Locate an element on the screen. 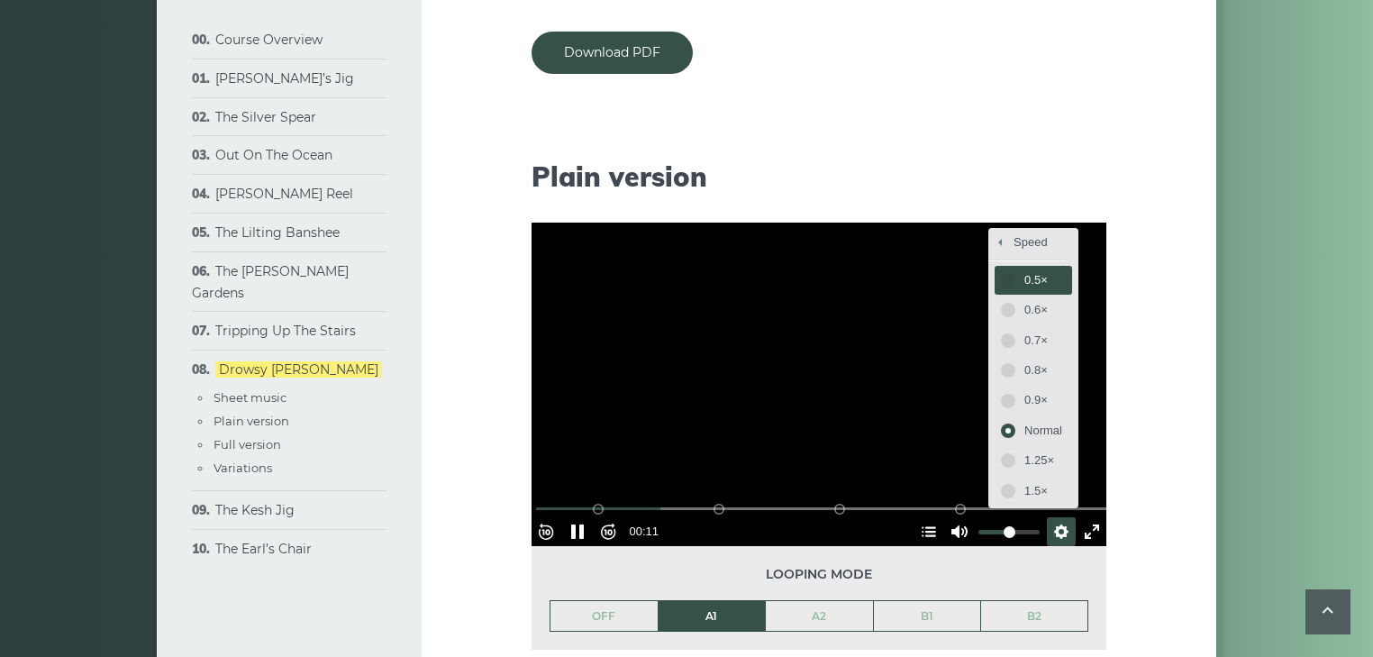  a: Variations is located at coordinates (242, 468).